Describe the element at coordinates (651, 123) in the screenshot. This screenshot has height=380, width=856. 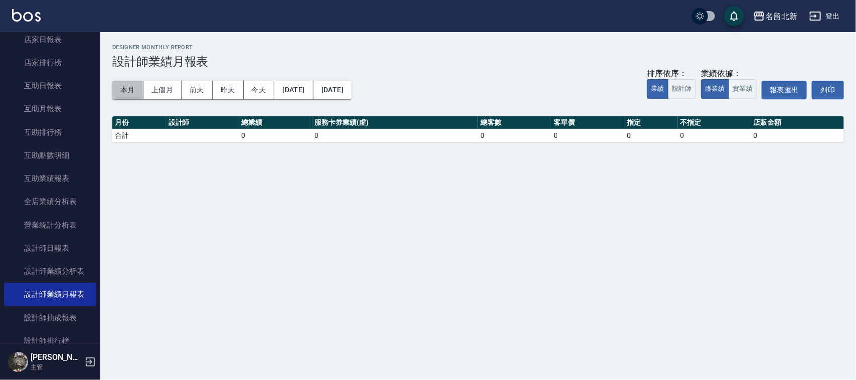
I see `th: 指定` at that location.